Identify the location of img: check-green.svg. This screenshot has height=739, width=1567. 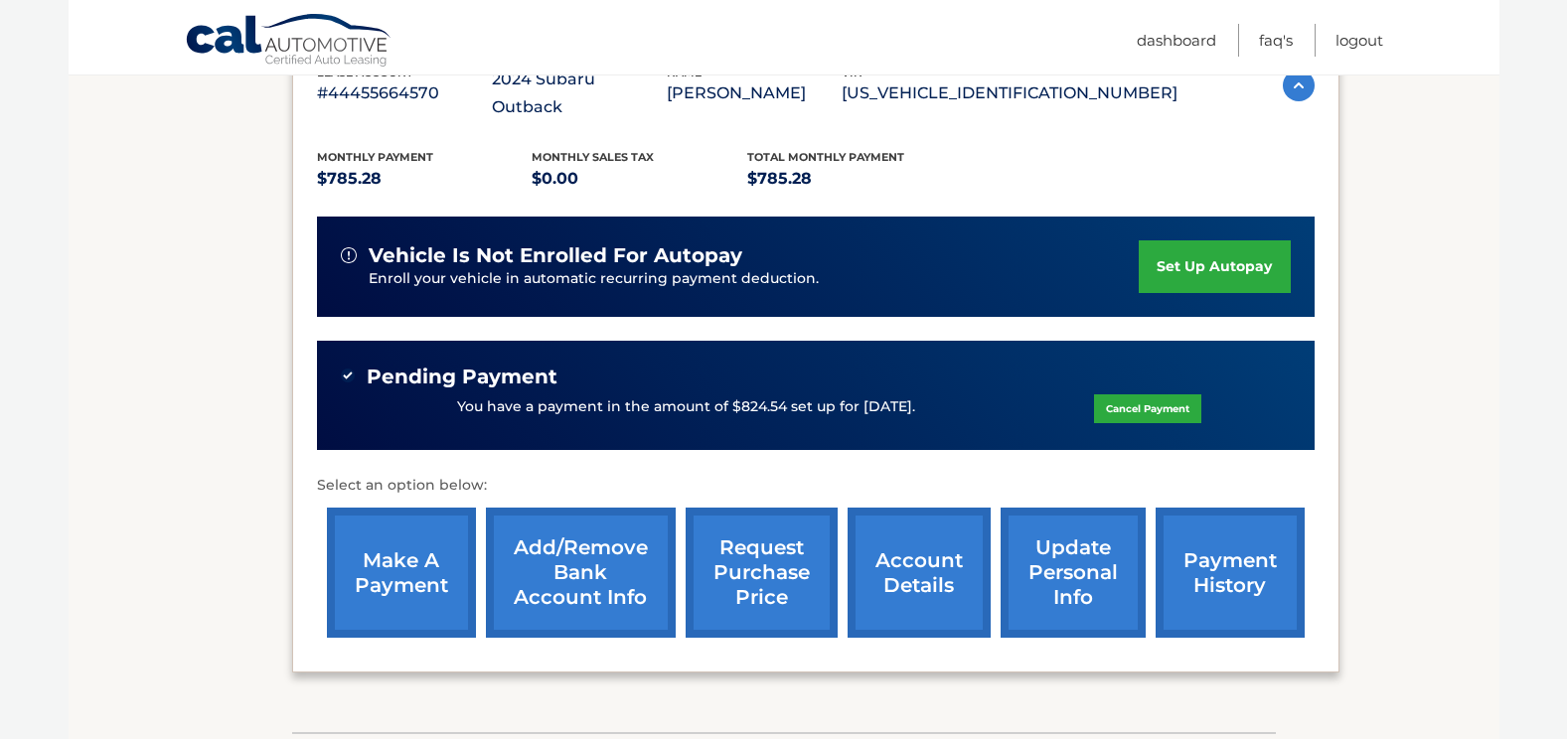
(348, 376).